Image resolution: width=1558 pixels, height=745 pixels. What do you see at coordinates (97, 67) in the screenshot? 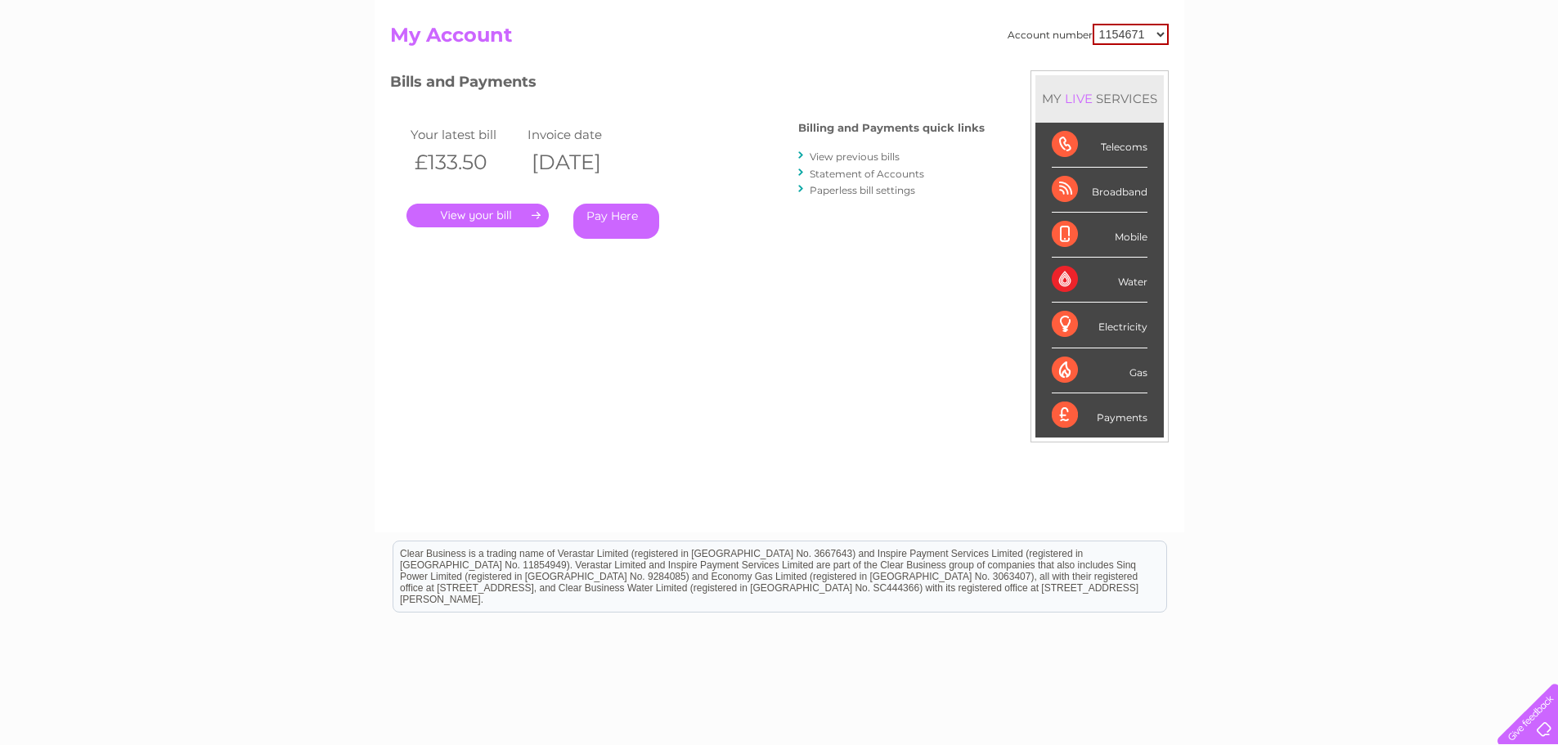
I see `img: logo.png` at bounding box center [97, 67].